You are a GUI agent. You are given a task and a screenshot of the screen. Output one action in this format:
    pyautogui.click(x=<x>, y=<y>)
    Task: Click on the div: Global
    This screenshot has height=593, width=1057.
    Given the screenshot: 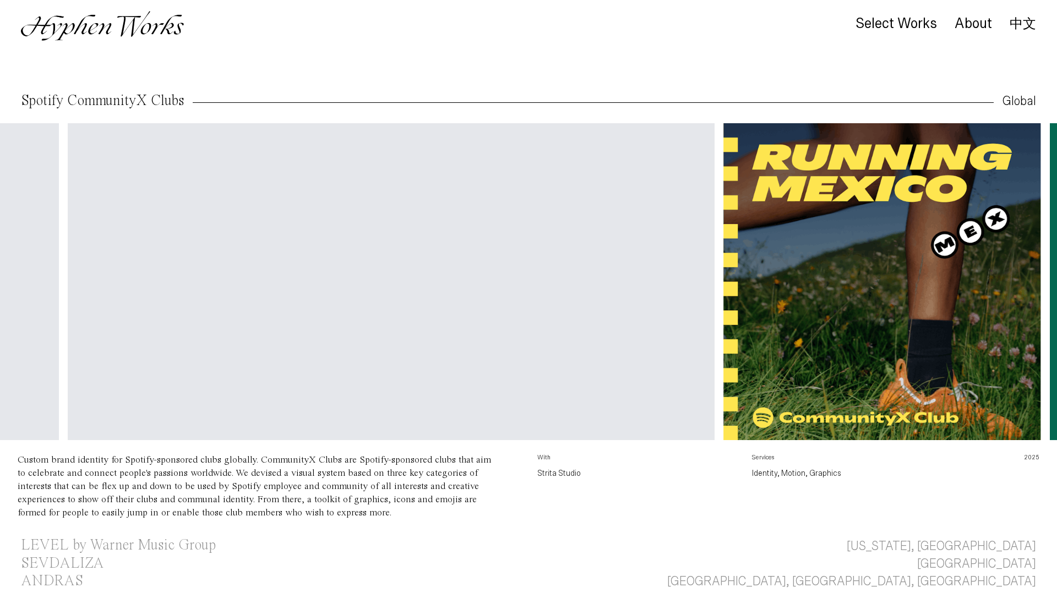 What is the action you would take?
    pyautogui.click(x=1019, y=101)
    